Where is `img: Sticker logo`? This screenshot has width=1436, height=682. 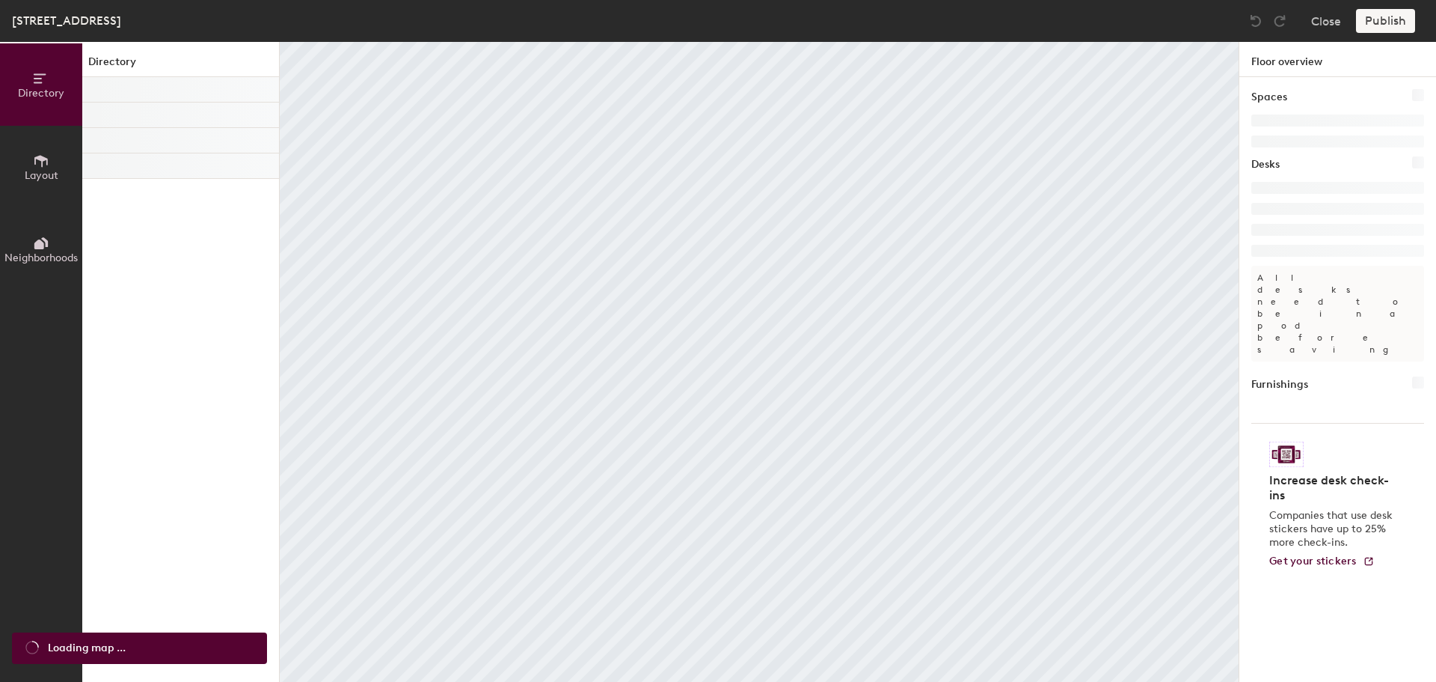
img: Sticker logo is located at coordinates (1287, 454).